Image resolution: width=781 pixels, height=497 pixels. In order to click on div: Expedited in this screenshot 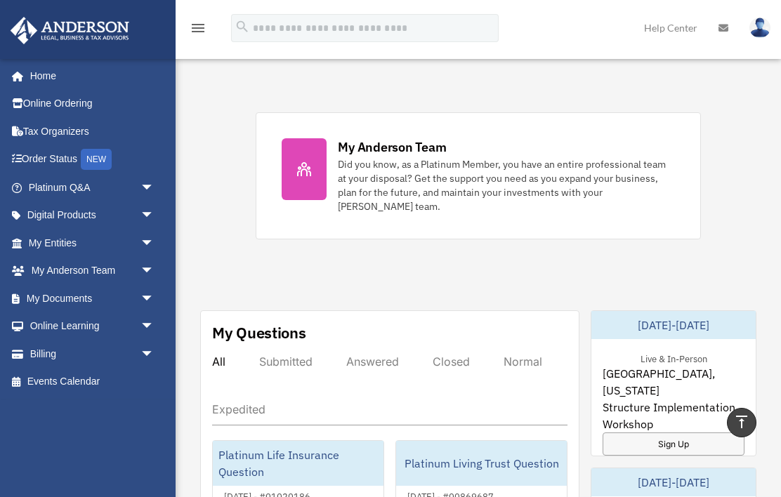, I will do `click(239, 409)`.